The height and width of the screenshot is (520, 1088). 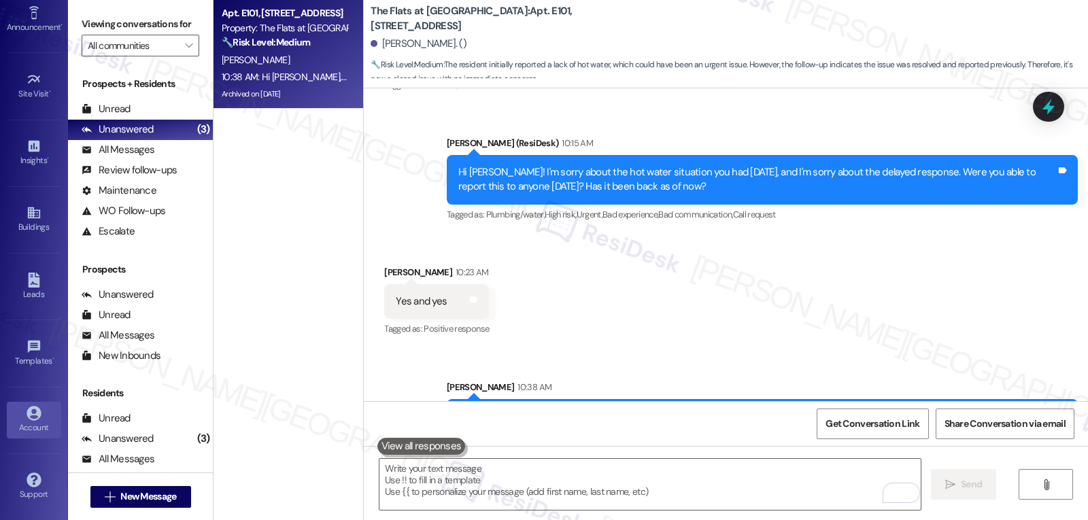 I want to click on textarea: To enrich screen reader interactions, please activate Accessibility in Grammarly extension settings, so click(x=650, y=484).